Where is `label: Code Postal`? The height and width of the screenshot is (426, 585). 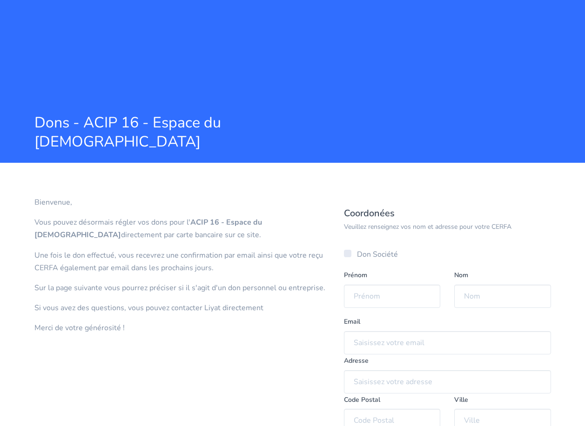
label: Code Postal is located at coordinates (362, 400).